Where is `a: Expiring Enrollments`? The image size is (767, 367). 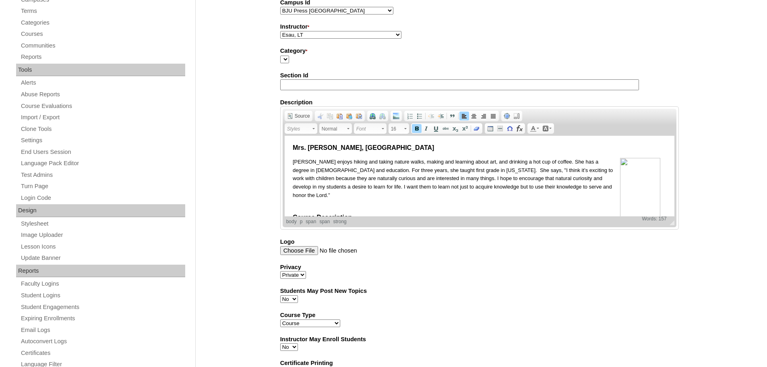 a: Expiring Enrollments is located at coordinates (103, 318).